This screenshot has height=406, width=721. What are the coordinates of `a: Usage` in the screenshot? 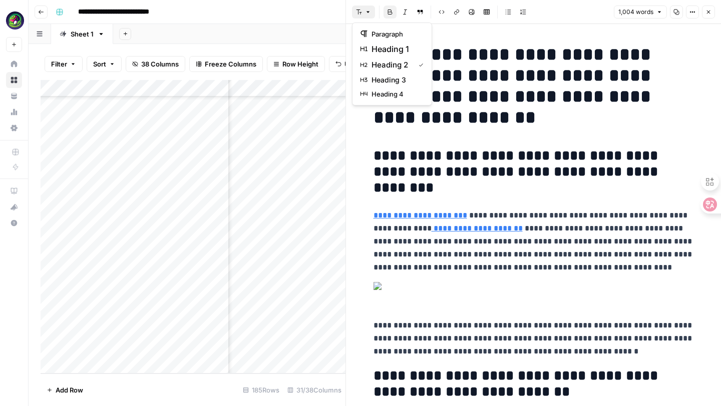 It's located at (14, 112).